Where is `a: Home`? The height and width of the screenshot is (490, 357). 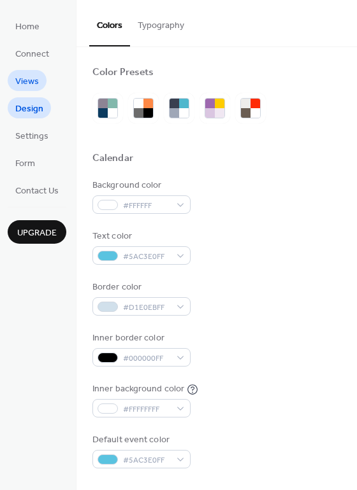 a: Home is located at coordinates (27, 25).